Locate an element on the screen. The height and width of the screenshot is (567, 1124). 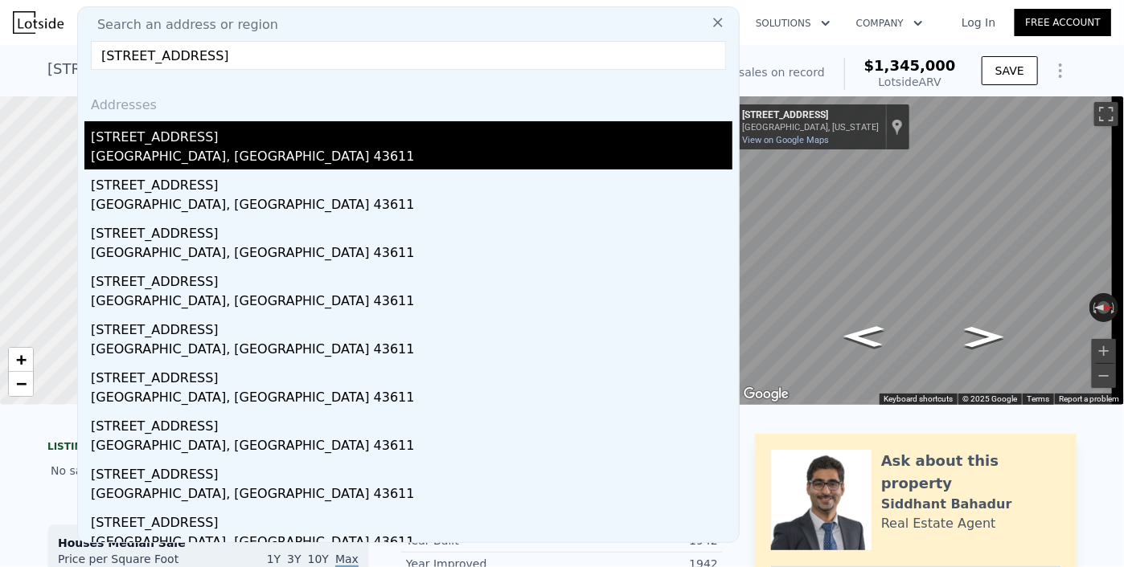
a: View on Google Maps is located at coordinates (785, 140).